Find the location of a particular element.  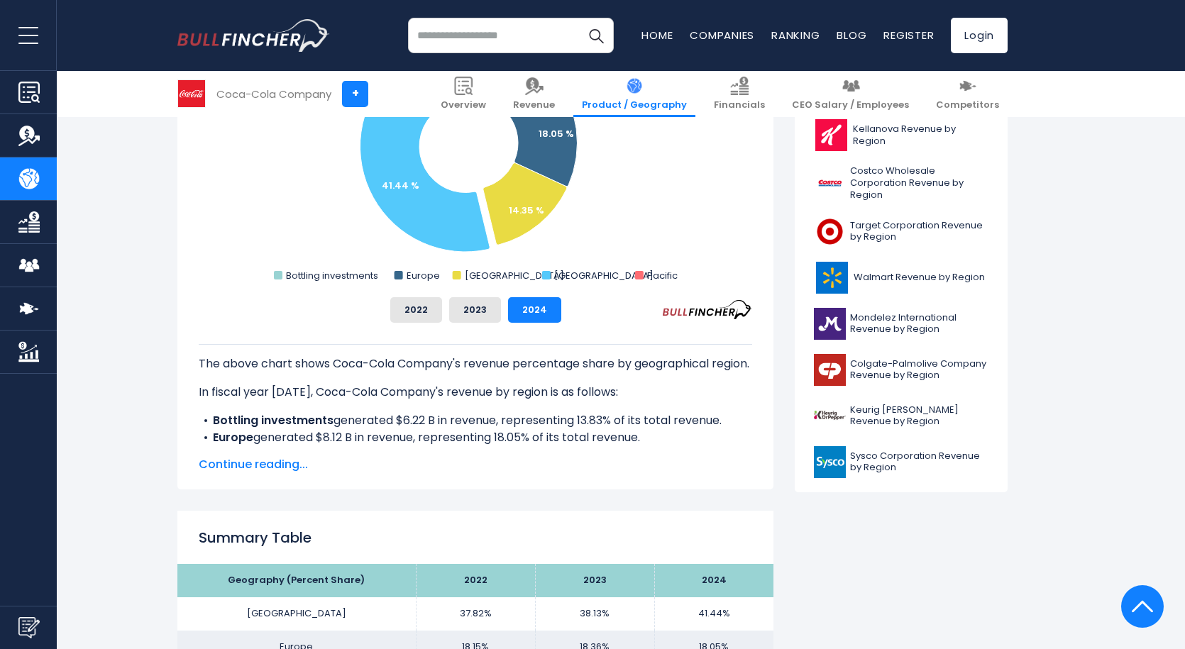

a: Competitors is located at coordinates (967, 94).